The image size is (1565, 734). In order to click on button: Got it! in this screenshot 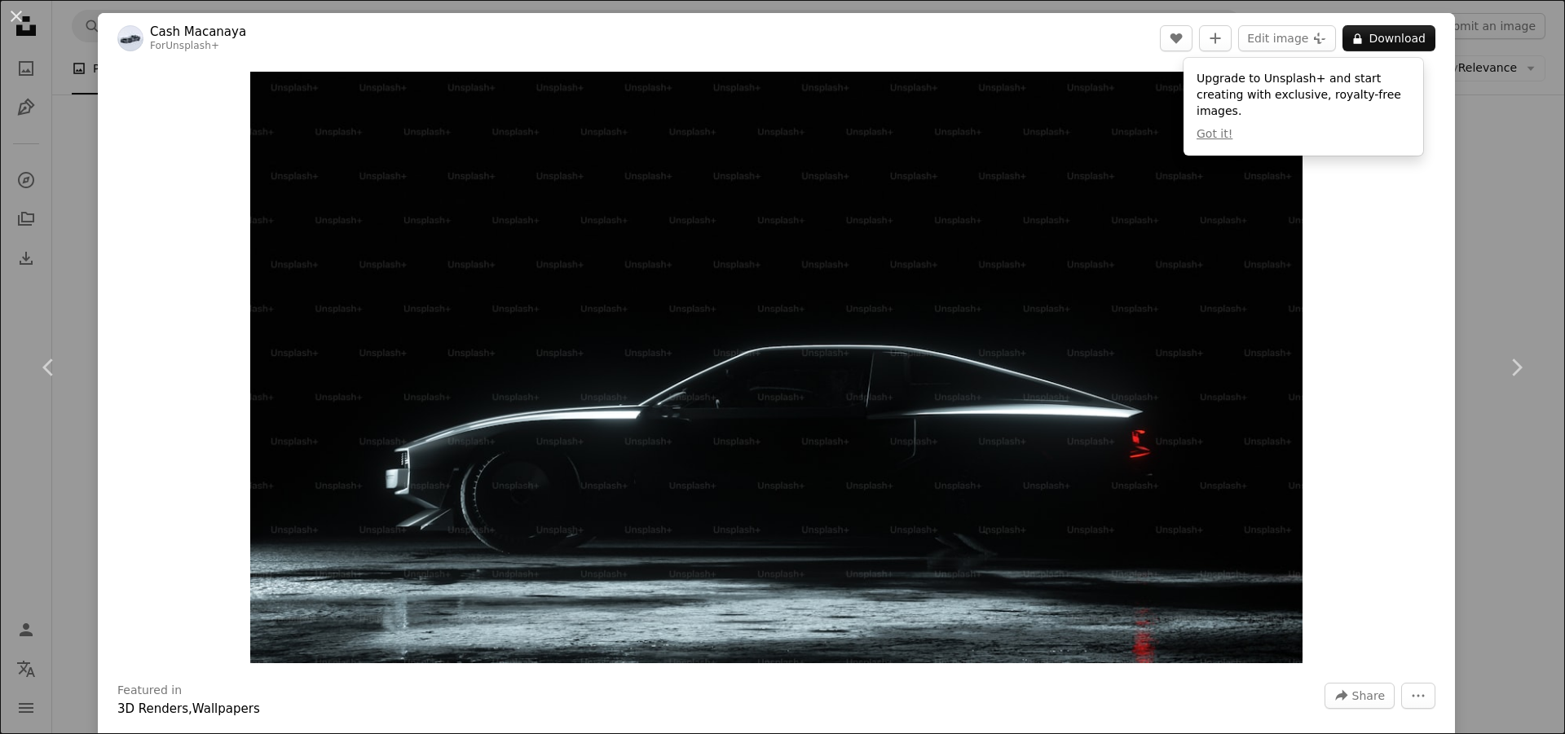, I will do `click(1214, 134)`.